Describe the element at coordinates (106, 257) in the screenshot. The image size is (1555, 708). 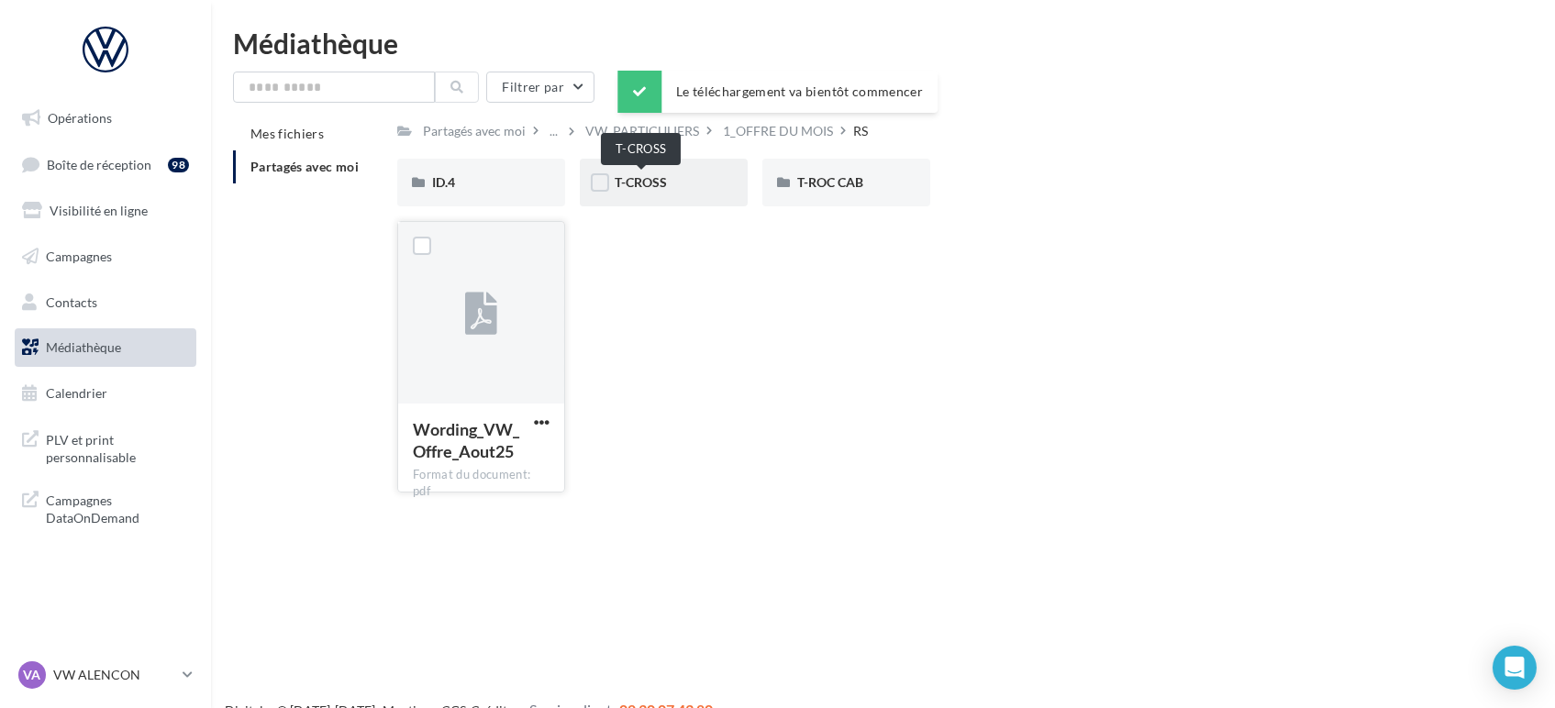
I see `a: Campagnes` at that location.